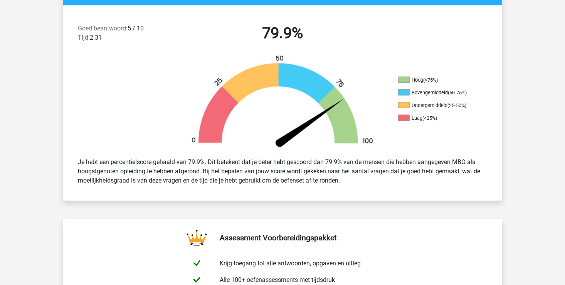 The image size is (565, 285). What do you see at coordinates (430, 80) in the screenshot?
I see `div: (>75%)` at bounding box center [430, 80].